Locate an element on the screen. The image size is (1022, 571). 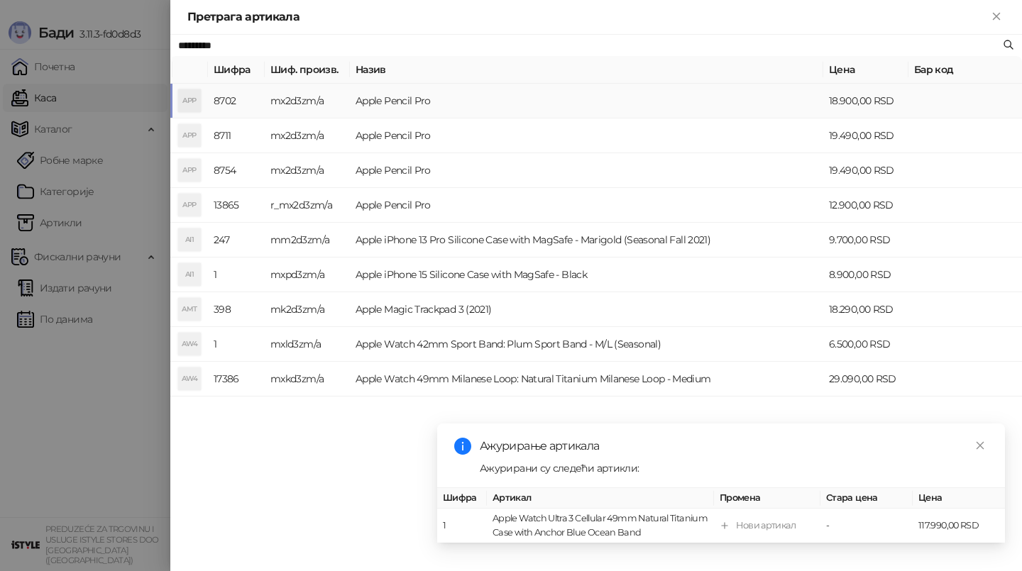
td: mxkd3zm/a is located at coordinates (307, 379).